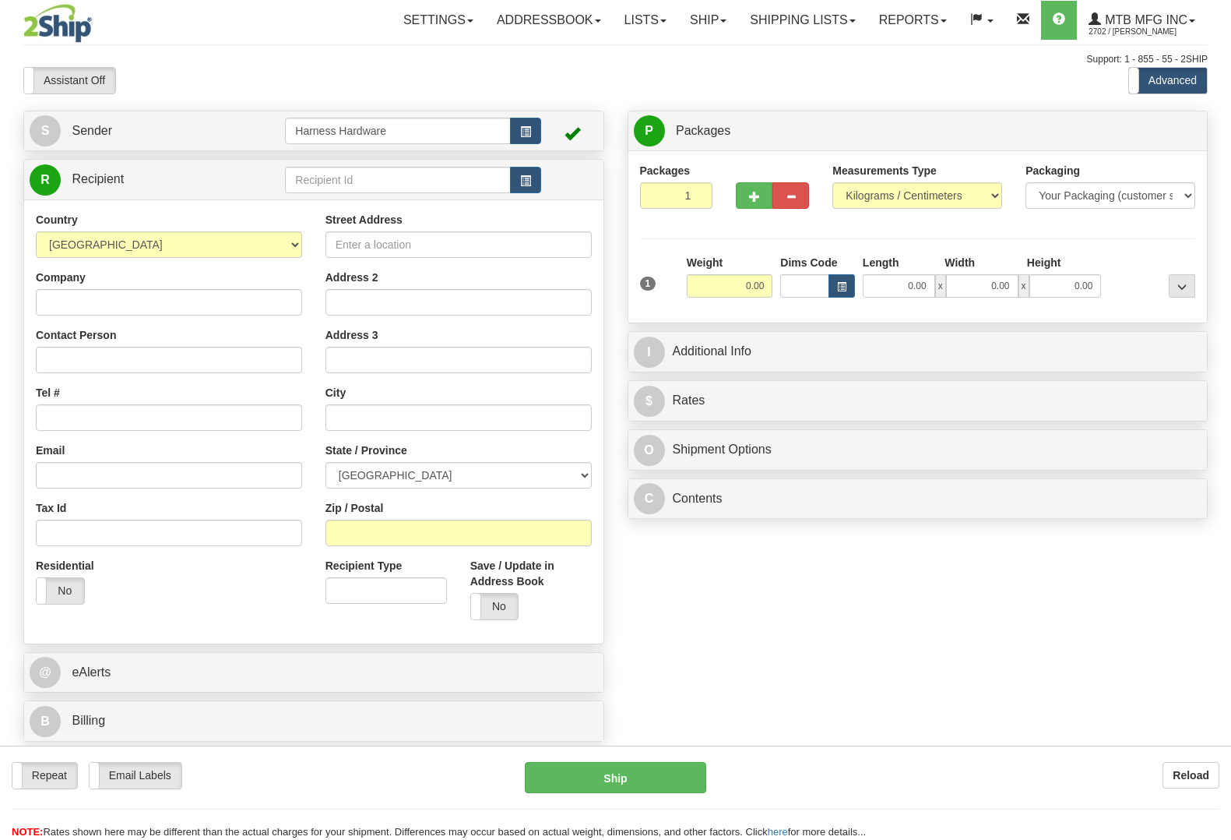 This screenshot has height=840, width=1231. I want to click on label: Packaging, so click(1053, 171).